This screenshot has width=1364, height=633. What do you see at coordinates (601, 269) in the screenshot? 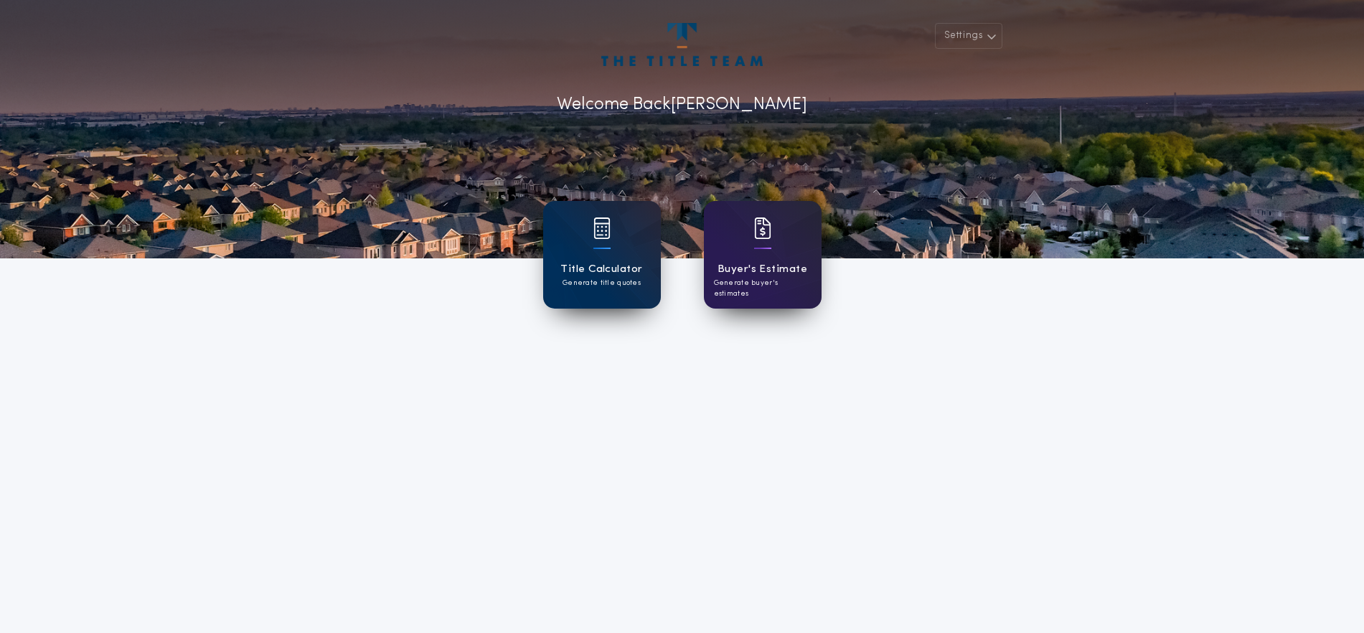
I see `h1: Title Calculator` at bounding box center [601, 269].